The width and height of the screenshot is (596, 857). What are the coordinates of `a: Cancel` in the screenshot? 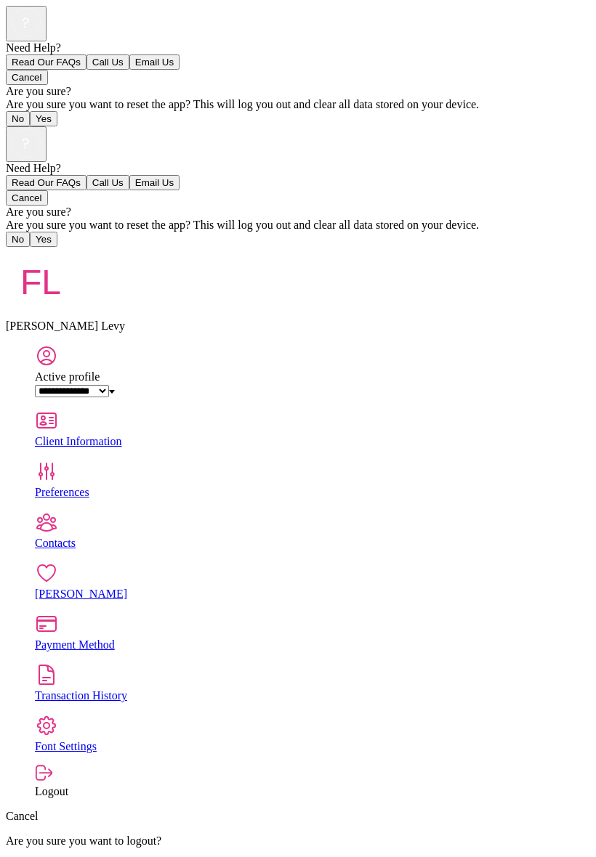 It's located at (22, 816).